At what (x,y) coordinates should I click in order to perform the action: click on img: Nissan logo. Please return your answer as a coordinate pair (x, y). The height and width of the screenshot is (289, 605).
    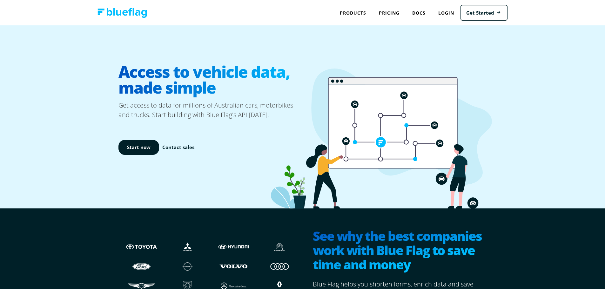
    Looking at the image, I should click on (187, 266).